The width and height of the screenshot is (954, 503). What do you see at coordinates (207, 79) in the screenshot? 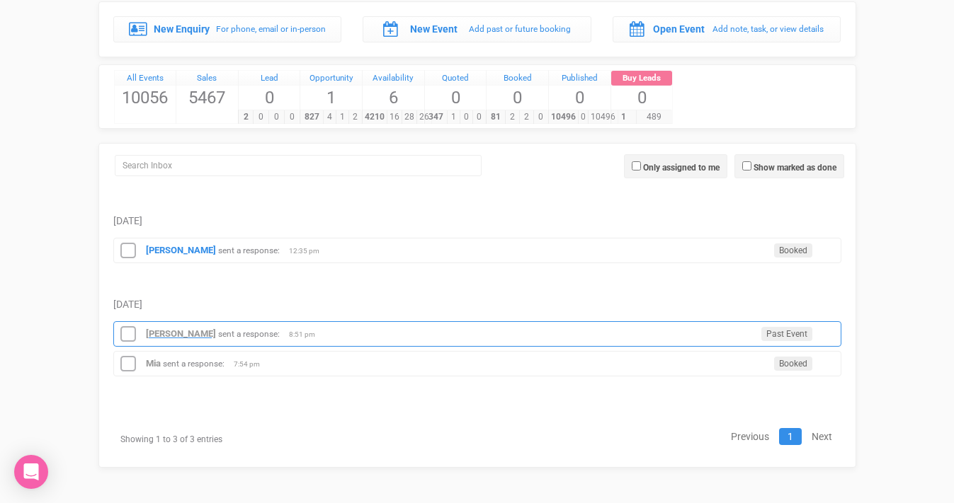
I see `a: Sales` at bounding box center [207, 79].